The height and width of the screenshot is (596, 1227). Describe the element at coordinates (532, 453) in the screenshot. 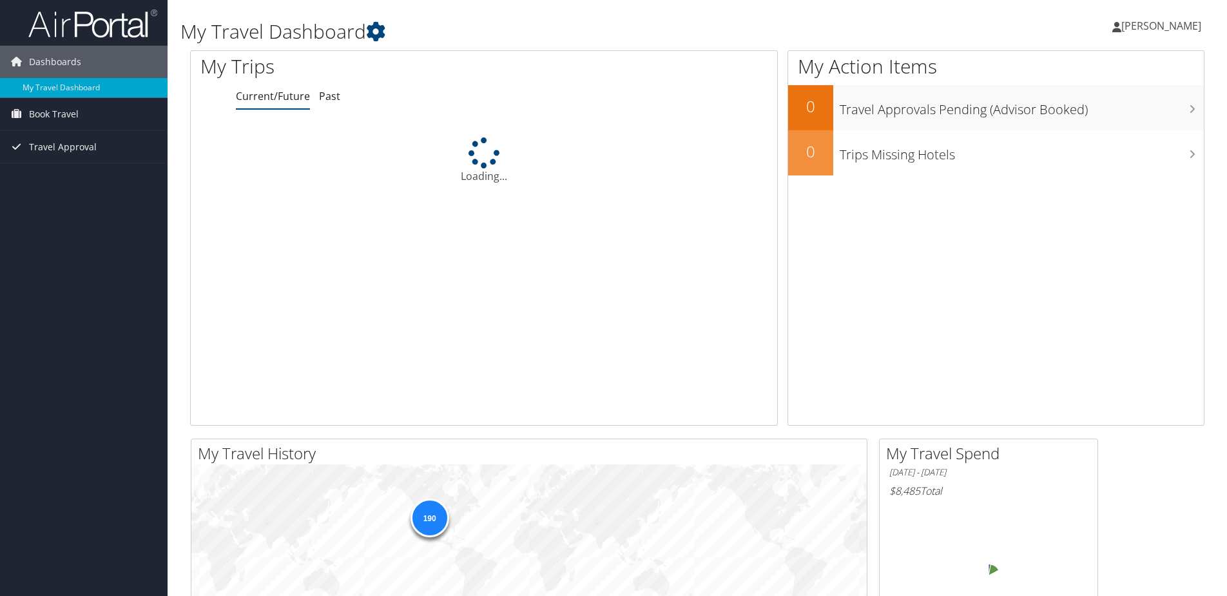

I see `h2: My Travel History` at that location.